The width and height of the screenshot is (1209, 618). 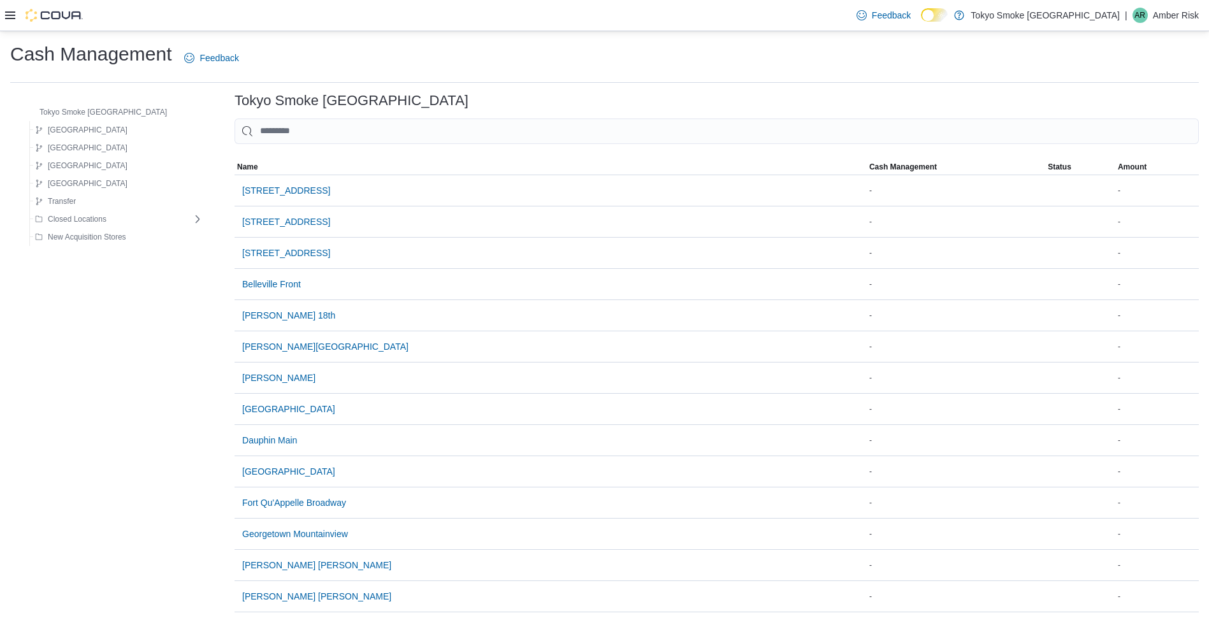 What do you see at coordinates (1176, 15) in the screenshot?
I see `p: Amber Risk` at bounding box center [1176, 15].